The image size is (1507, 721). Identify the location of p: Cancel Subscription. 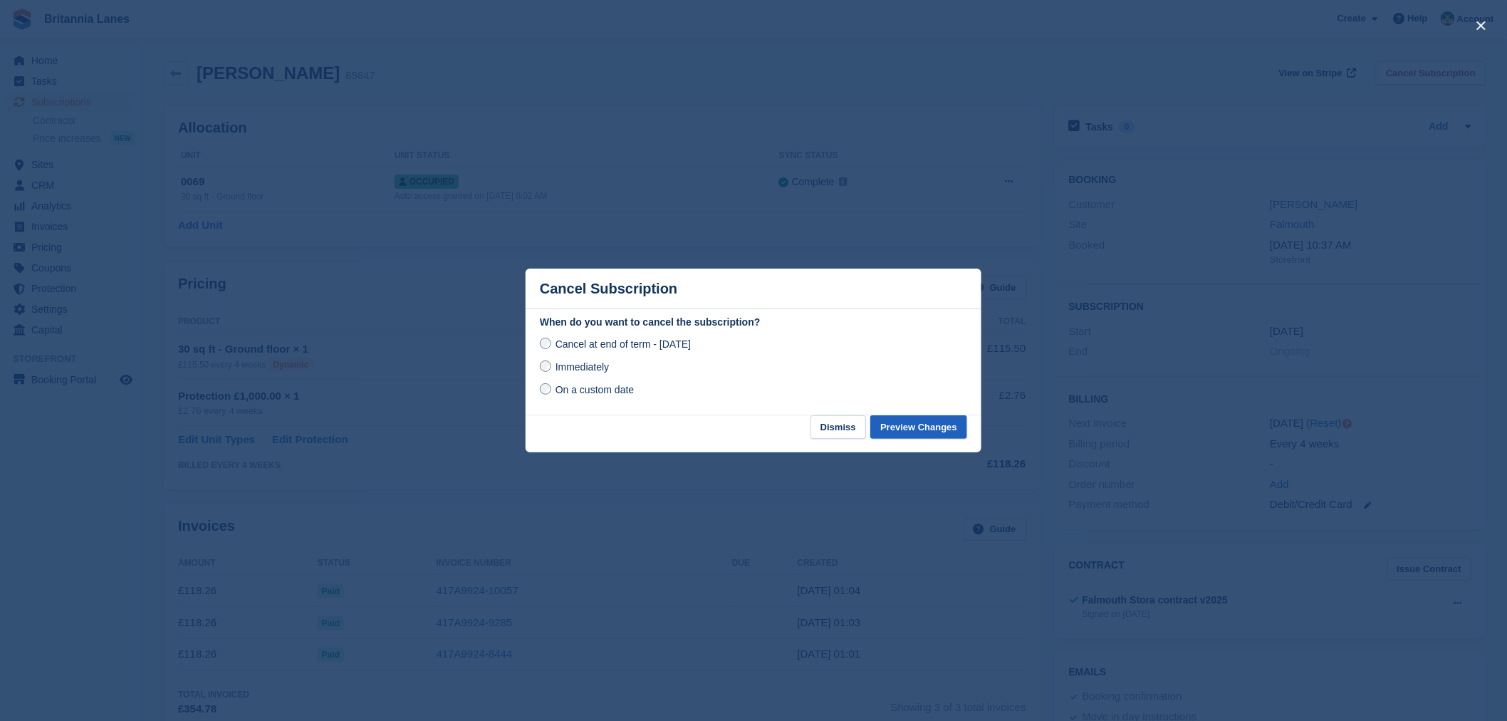
(608, 288).